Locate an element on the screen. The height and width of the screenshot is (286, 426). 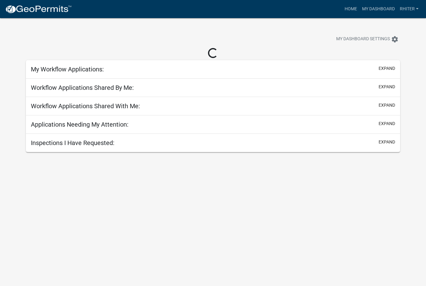
h5: Applications Needing My Attention: is located at coordinates (79, 124).